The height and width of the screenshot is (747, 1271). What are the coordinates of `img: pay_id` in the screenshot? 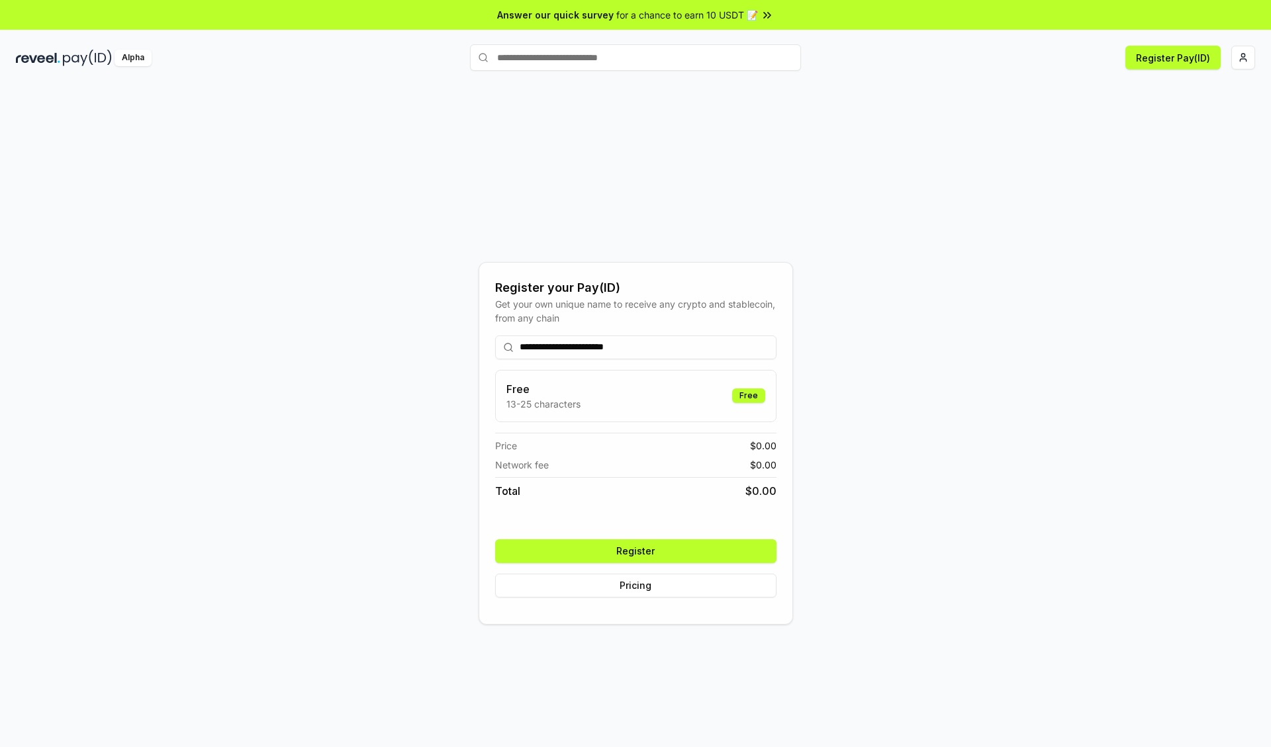 It's located at (87, 58).